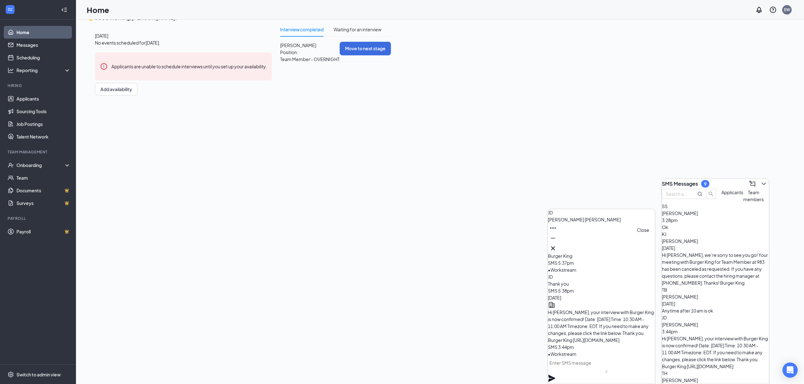 Image resolution: width=804 pixels, height=384 pixels. I want to click on svg: Collapse, so click(64, 10).